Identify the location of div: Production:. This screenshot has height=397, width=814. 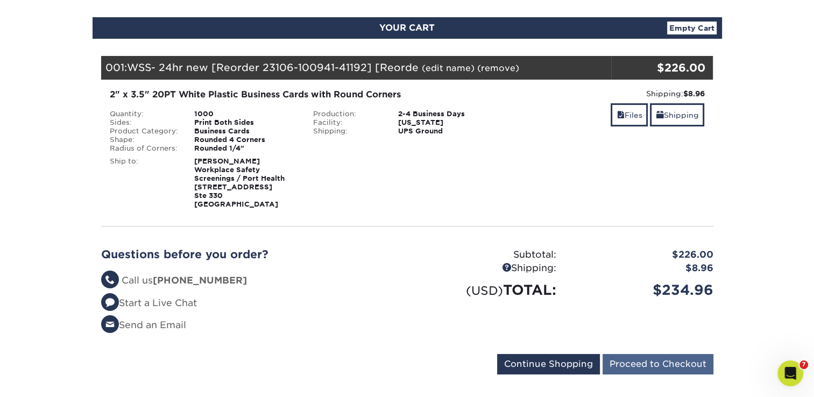
(348, 114).